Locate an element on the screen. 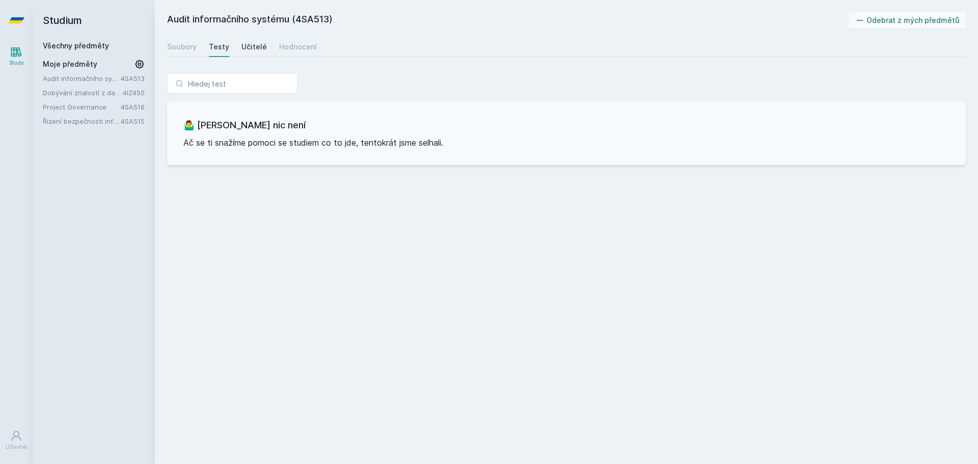 The height and width of the screenshot is (464, 978). div: Uživatel is located at coordinates (16, 447).